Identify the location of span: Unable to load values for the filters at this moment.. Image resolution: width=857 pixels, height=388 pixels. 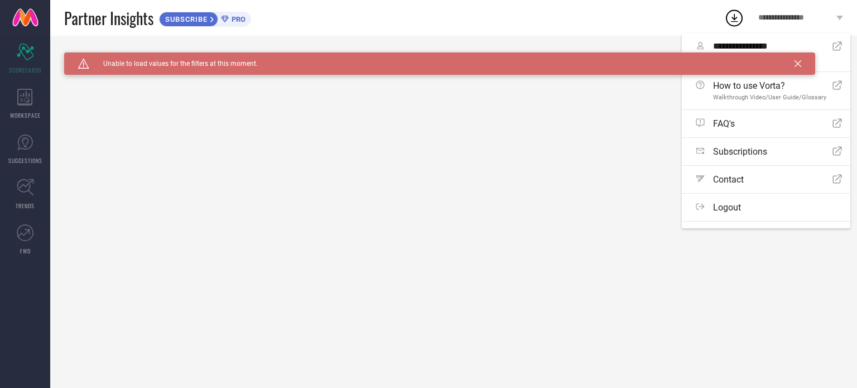
(174, 64).